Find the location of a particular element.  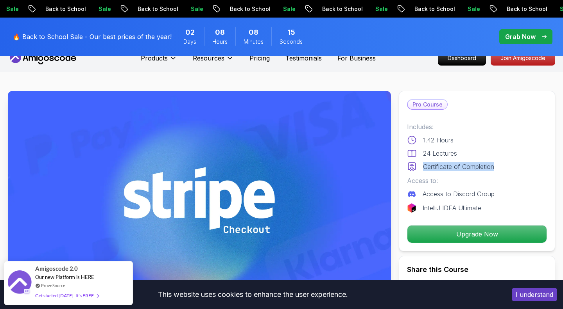

span: 15 Seconds is located at coordinates (291, 32).